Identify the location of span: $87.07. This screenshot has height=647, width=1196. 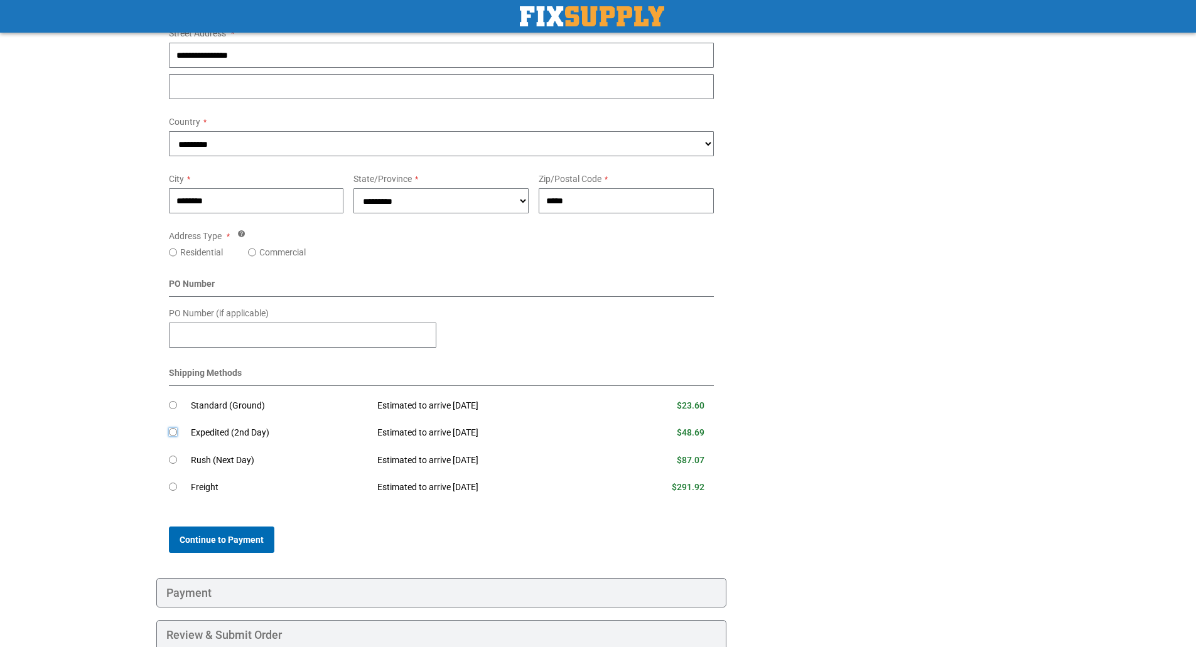
(690, 460).